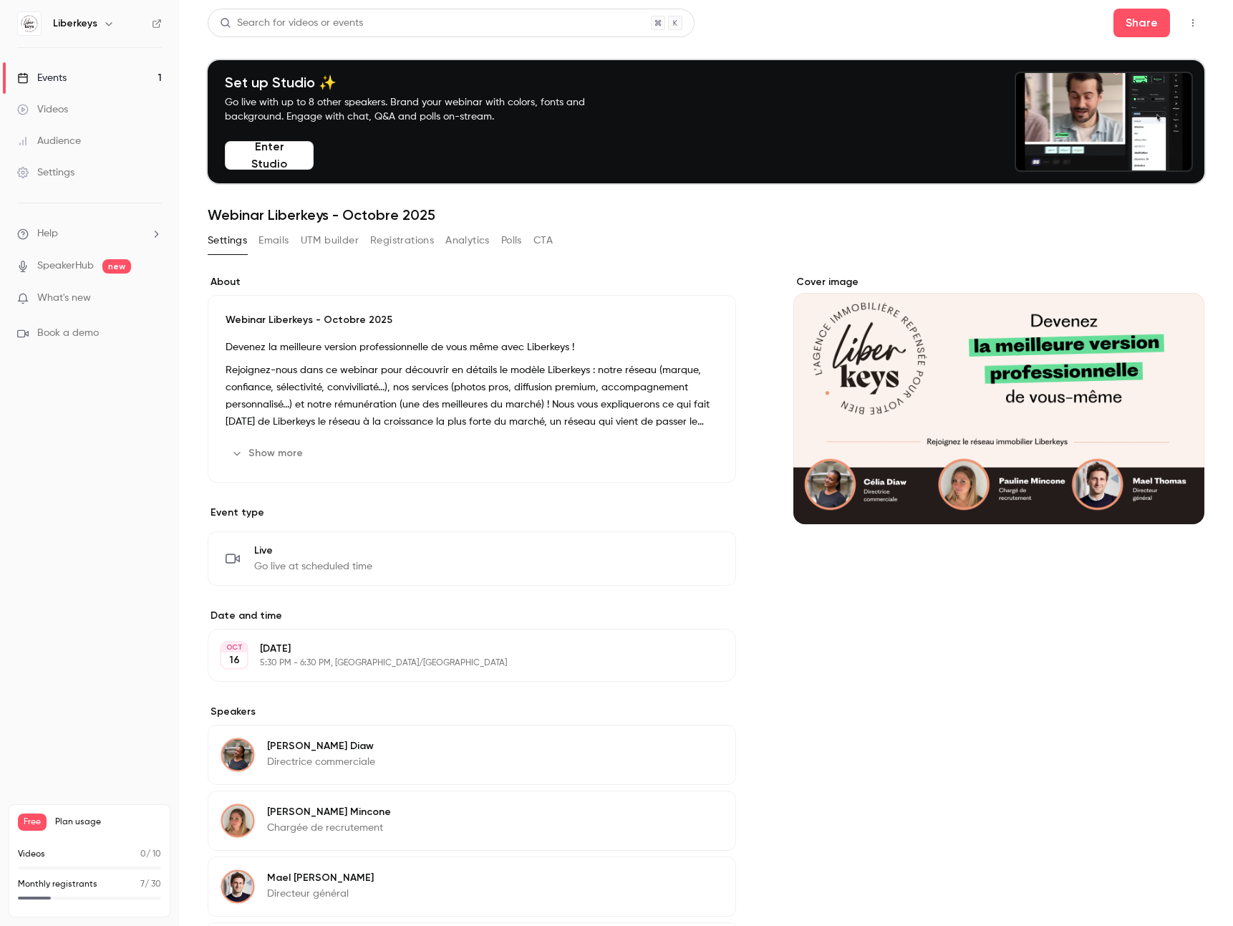 Image resolution: width=1233 pixels, height=926 pixels. What do you see at coordinates (472, 616) in the screenshot?
I see `label: Date and time` at bounding box center [472, 616].